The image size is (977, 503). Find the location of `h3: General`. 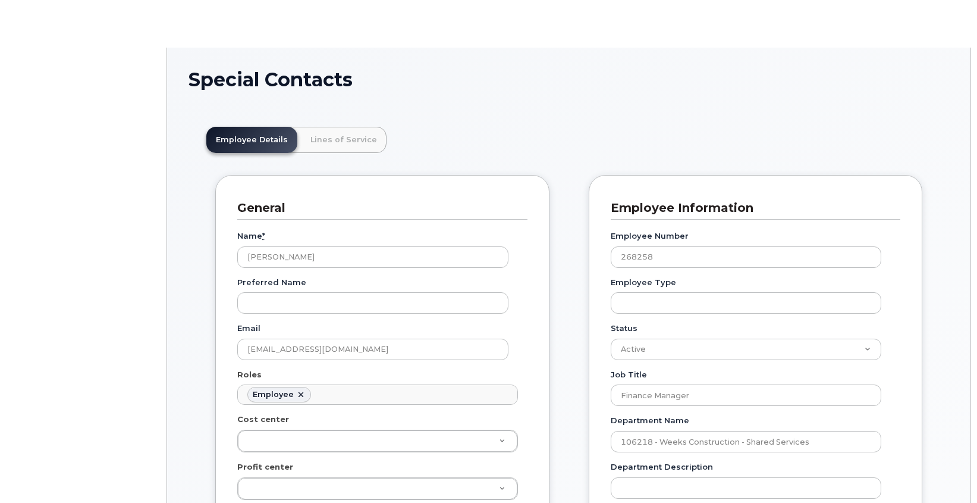

h3: General is located at coordinates (378, 208).